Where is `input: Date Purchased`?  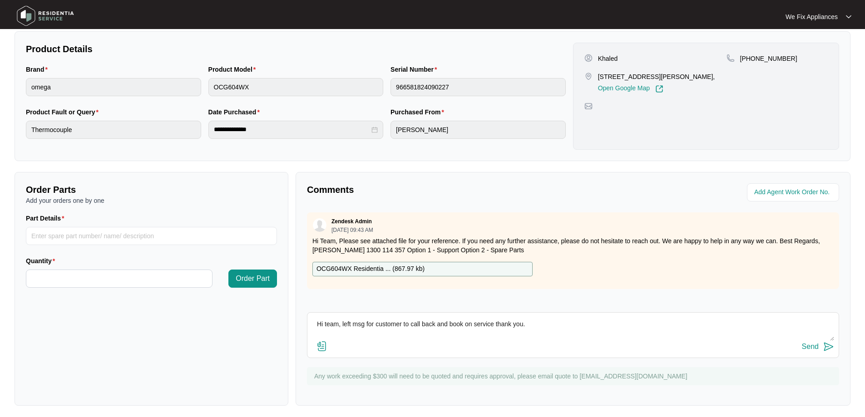 input: Date Purchased is located at coordinates (292, 129).